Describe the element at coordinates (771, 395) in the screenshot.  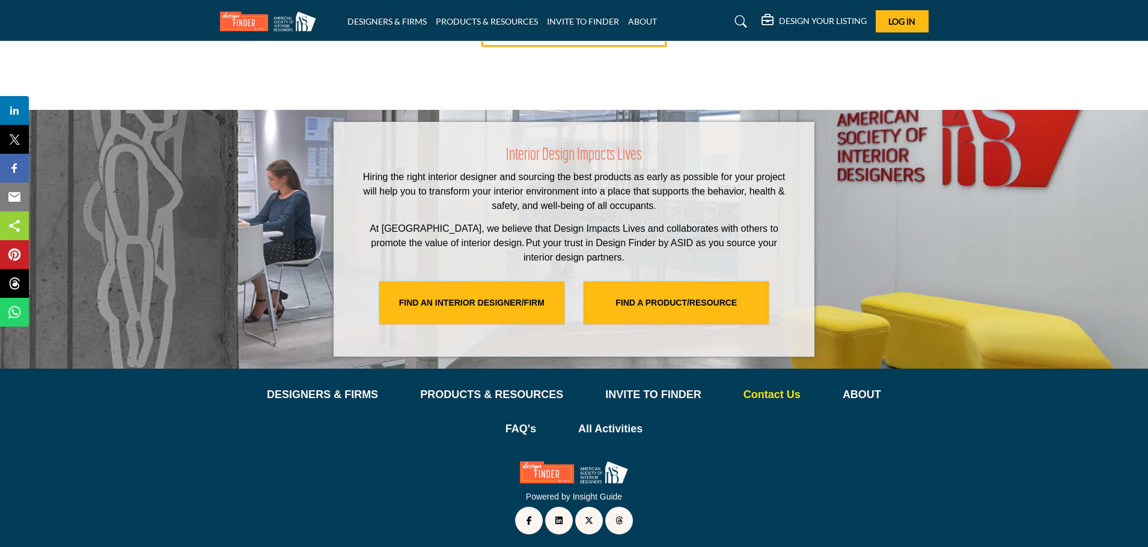
I see `p: Contact Us` at that location.